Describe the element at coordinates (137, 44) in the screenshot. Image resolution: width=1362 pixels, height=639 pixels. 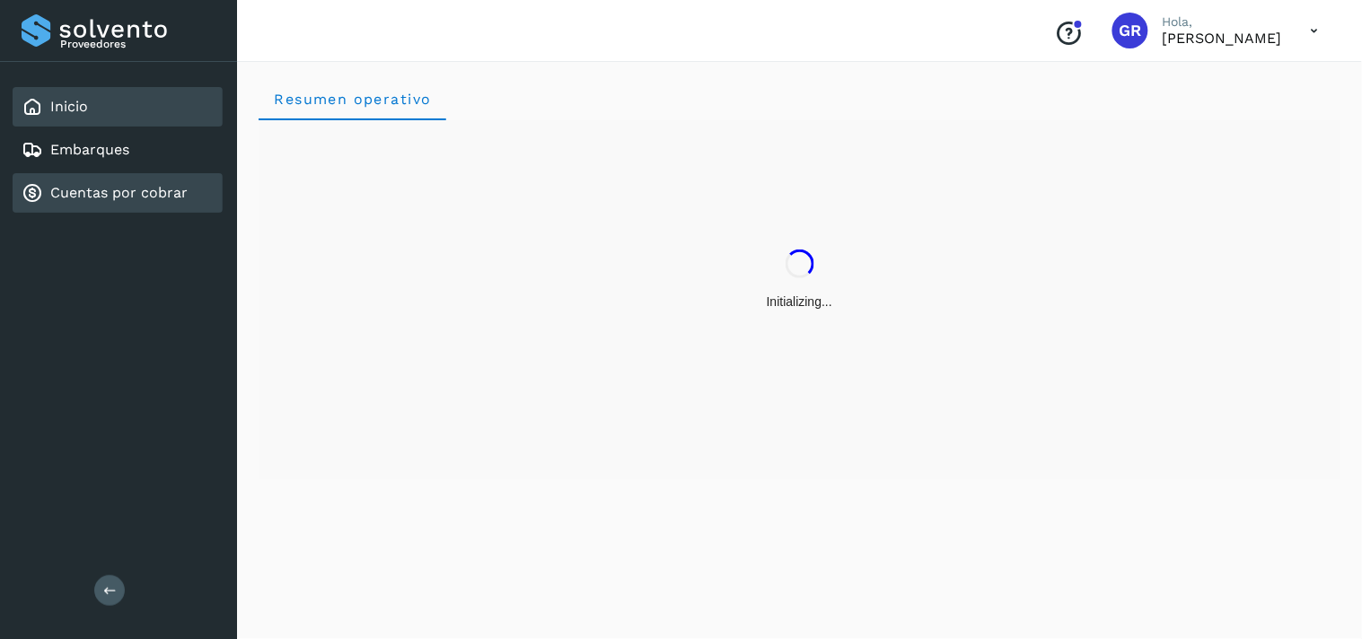
I see `p: Proveedores` at that location.